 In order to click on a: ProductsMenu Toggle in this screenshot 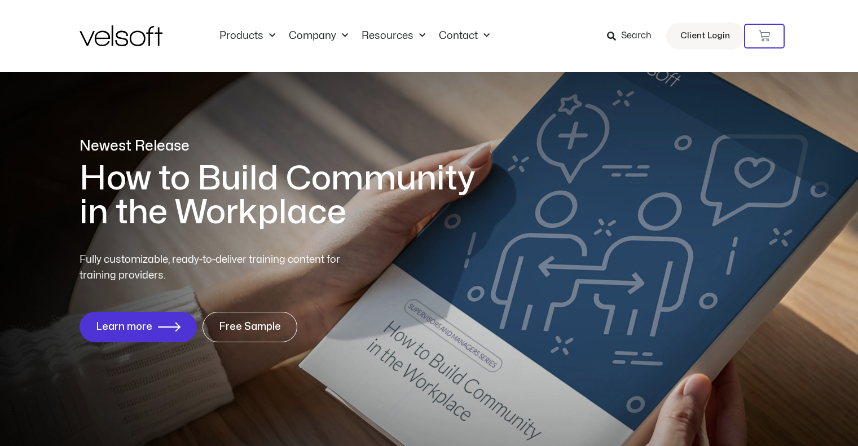, I will do `click(247, 36)`.